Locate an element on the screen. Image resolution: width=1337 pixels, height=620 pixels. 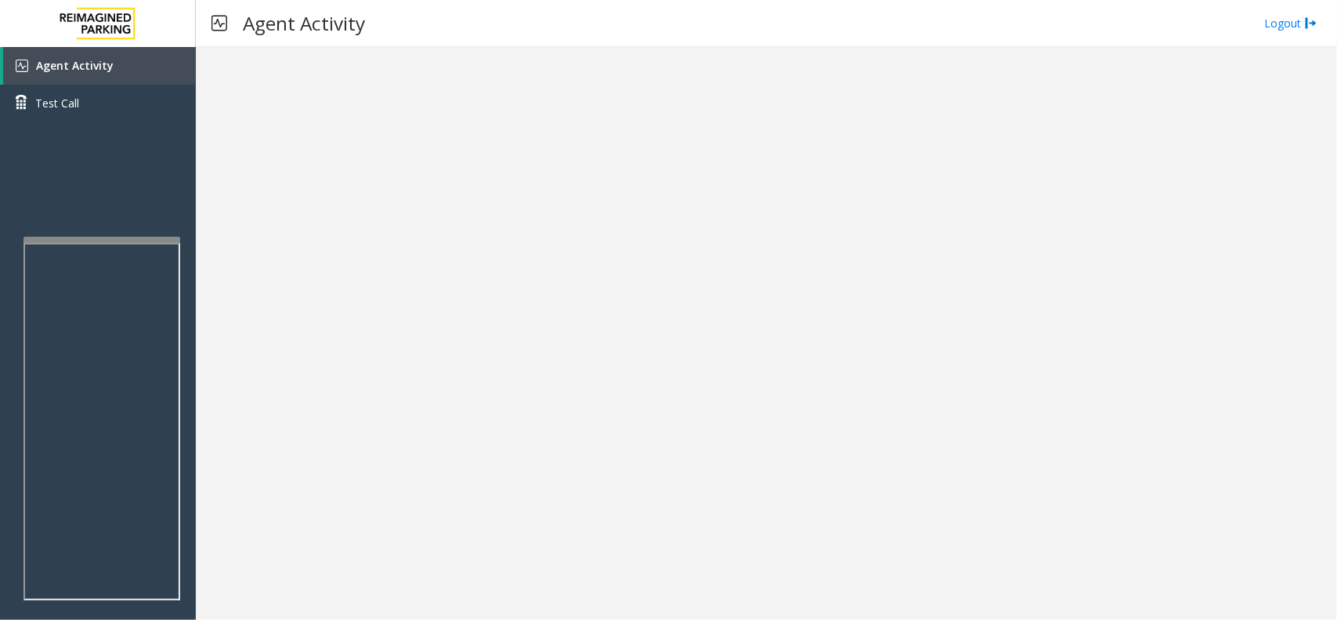
img: 'icon' is located at coordinates (22, 66).